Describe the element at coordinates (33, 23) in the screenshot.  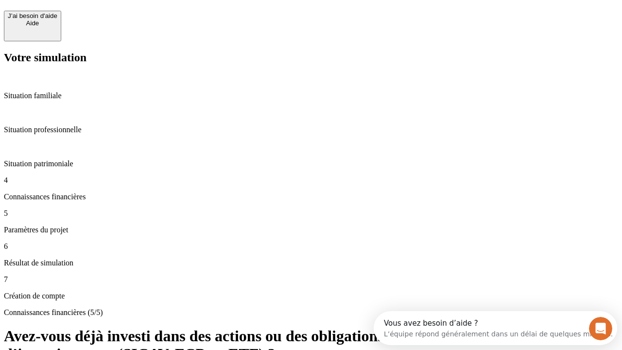
I see `div: Aide` at that location.